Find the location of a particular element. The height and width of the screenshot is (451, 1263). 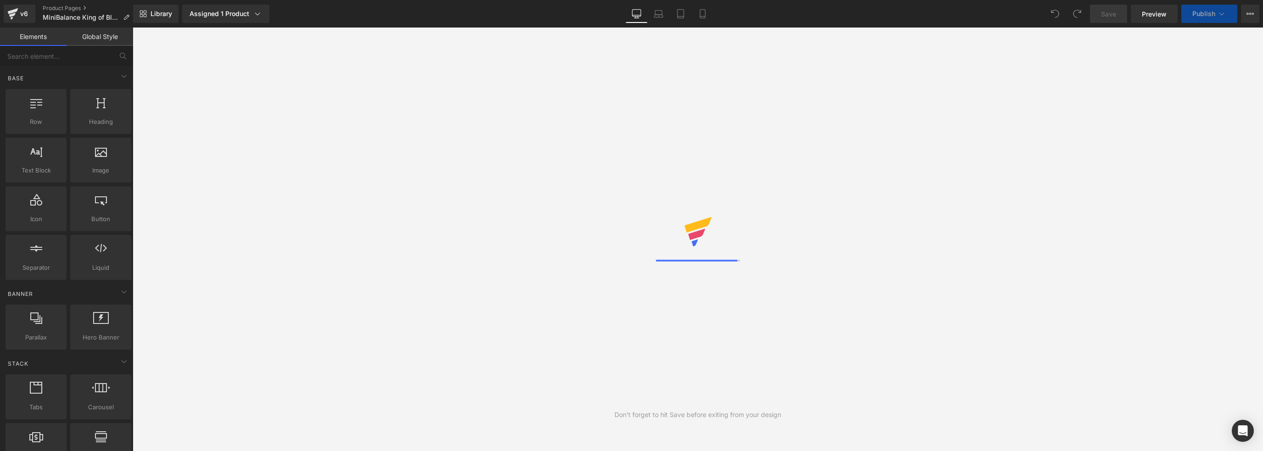

div: Assigned 1 Product is located at coordinates (226, 14).